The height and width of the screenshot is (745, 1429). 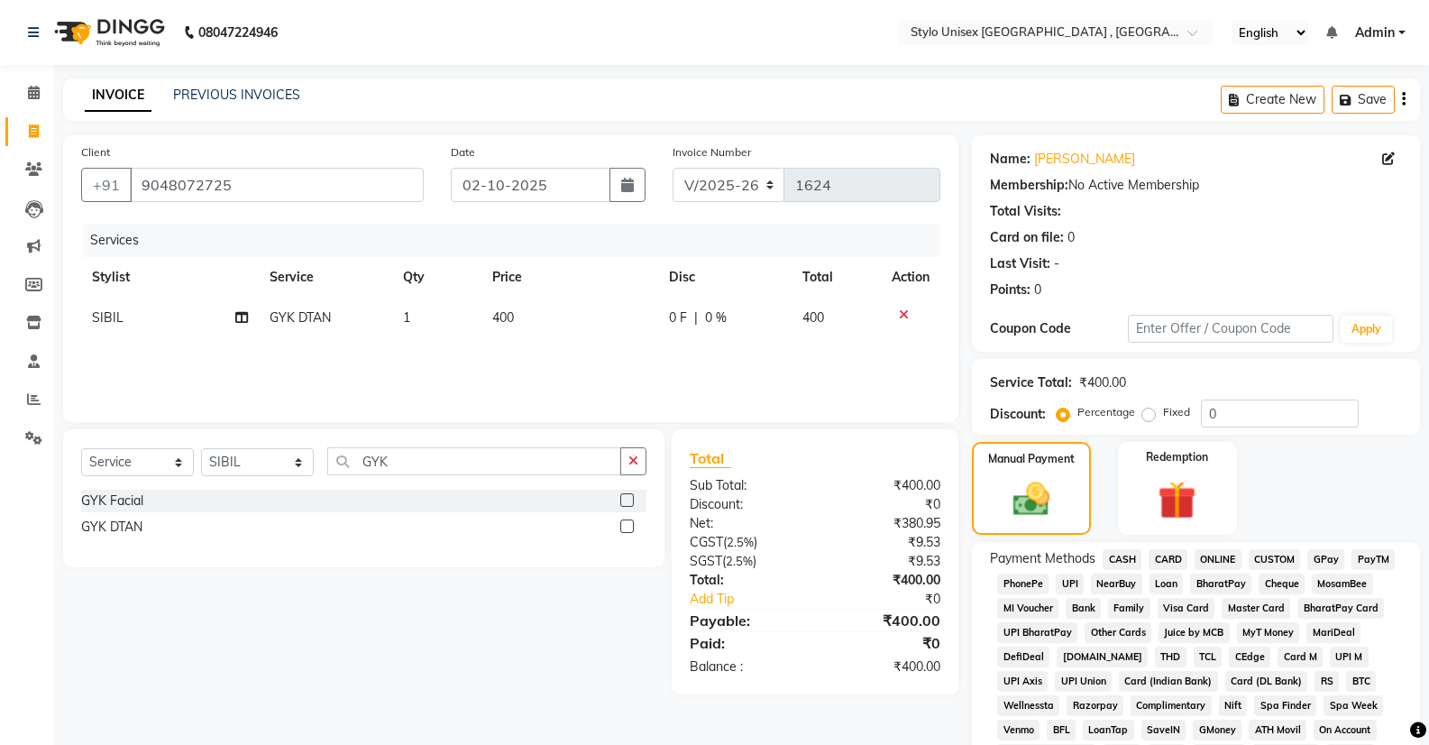 What do you see at coordinates (1269, 632) in the screenshot?
I see `span: MyT Money` at bounding box center [1269, 632].